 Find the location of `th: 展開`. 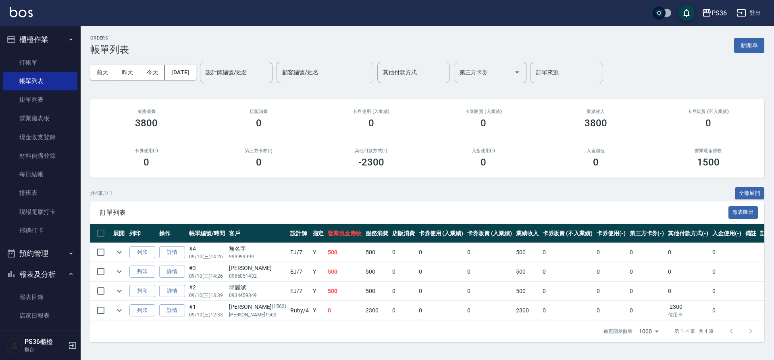

th: 展開 is located at coordinates (119, 233).